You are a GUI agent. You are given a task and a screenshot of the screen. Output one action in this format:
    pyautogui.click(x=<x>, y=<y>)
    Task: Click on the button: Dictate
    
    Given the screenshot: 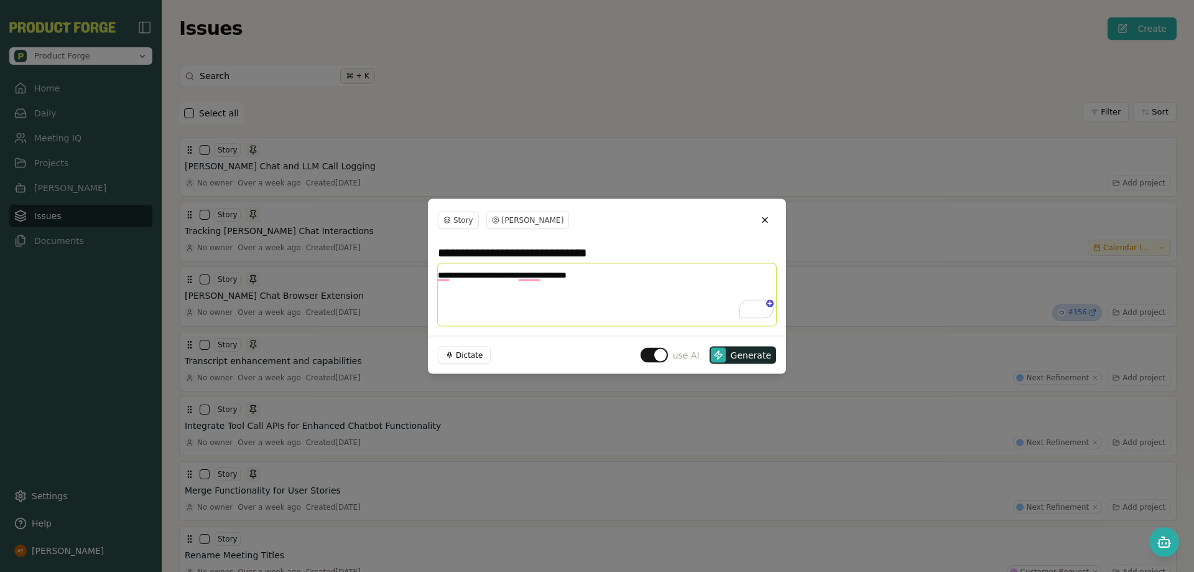 What is the action you would take?
    pyautogui.click(x=464, y=355)
    